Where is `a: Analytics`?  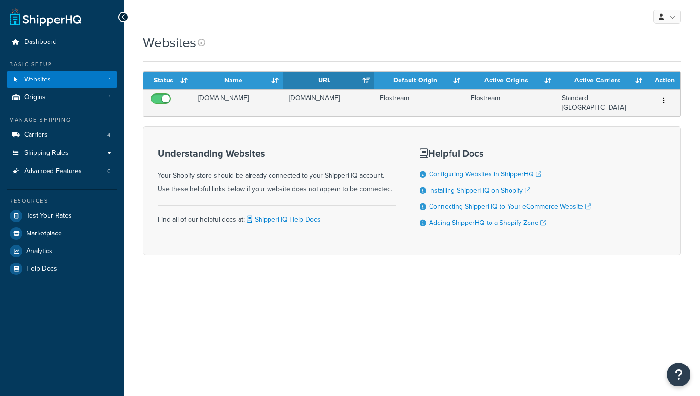
a: Analytics is located at coordinates (62, 251).